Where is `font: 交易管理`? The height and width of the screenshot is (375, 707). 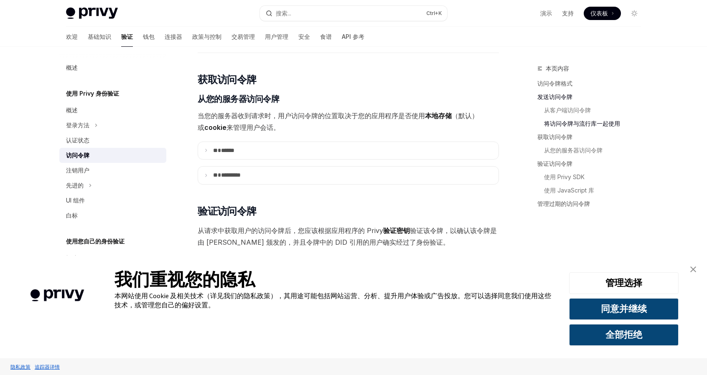 font: 交易管理 is located at coordinates (243, 36).